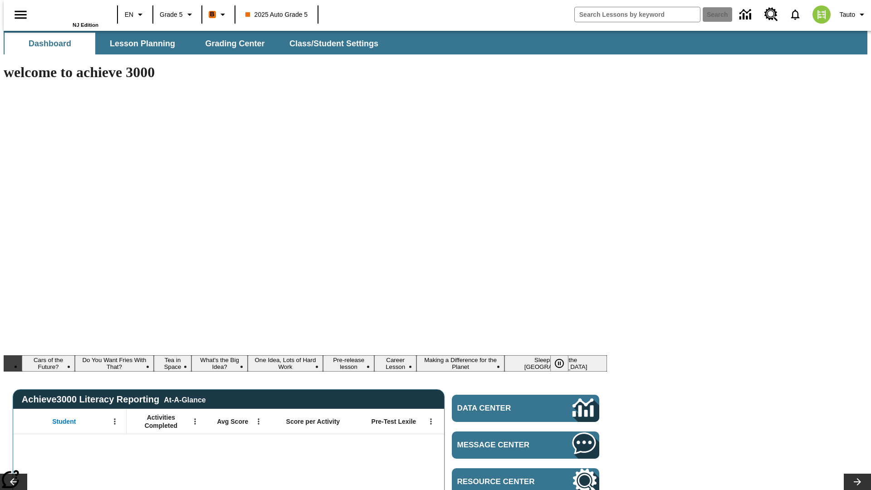  What do you see at coordinates (394, 421) in the screenshot?
I see `span: Pre-Test Lexile` at bounding box center [394, 421].